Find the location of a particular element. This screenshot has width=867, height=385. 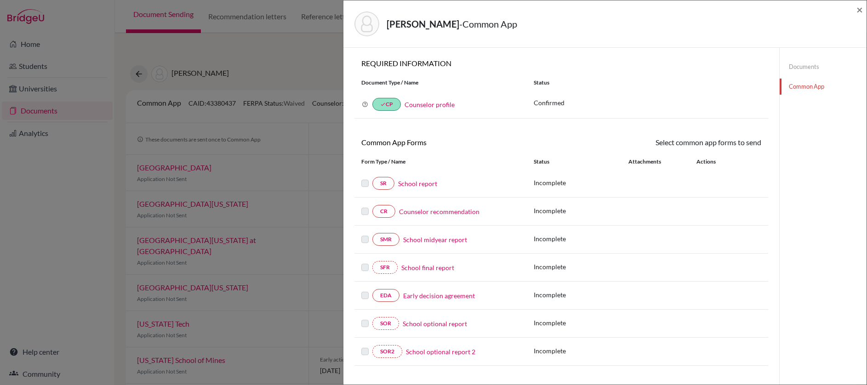

a: SFR is located at coordinates (385, 268).